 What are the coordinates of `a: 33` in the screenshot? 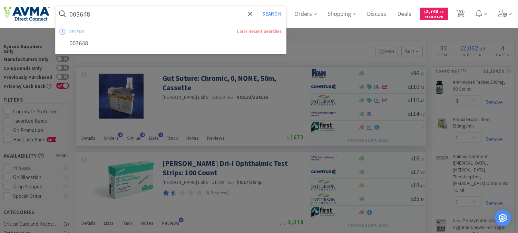 It's located at (460, 15).